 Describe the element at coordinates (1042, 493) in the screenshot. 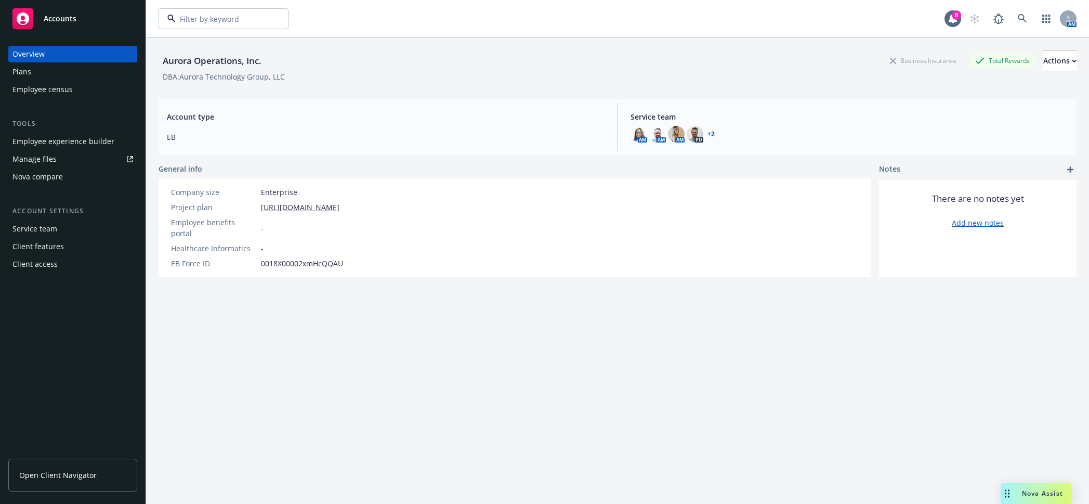

I see `span: Nova Assist` at that location.